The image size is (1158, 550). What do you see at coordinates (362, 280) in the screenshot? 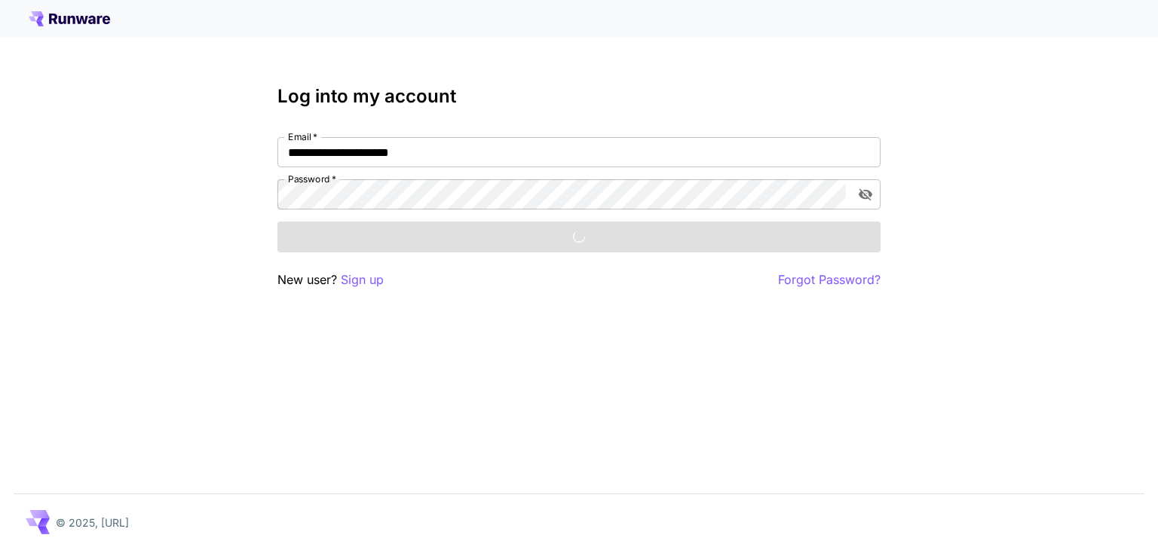
I see `p: Sign up` at bounding box center [362, 280].